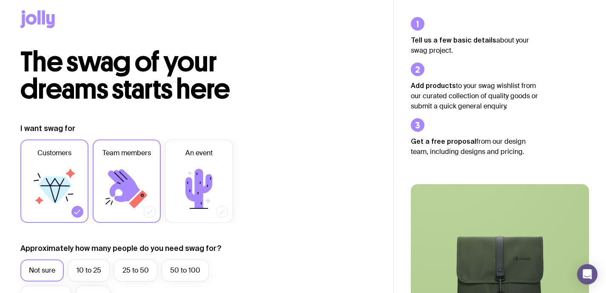 This screenshot has width=606, height=293. What do you see at coordinates (475, 96) in the screenshot?
I see `p: to your swag wishlist from our curated collection of quality goods or submit a quick general enqu...` at bounding box center [475, 96].